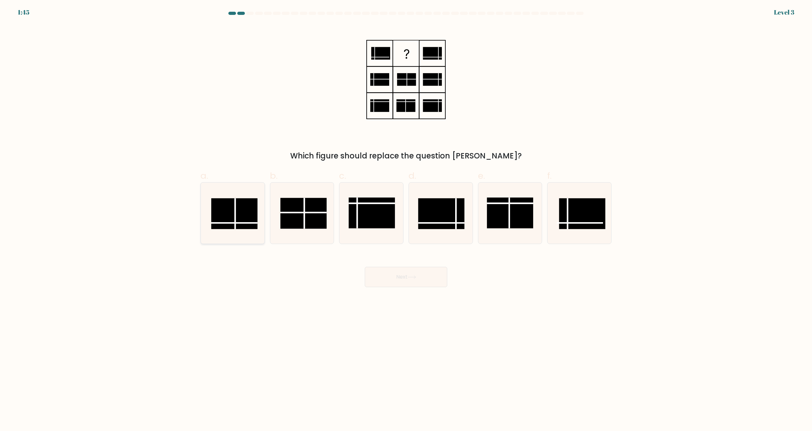 Image resolution: width=812 pixels, height=431 pixels. What do you see at coordinates (23, 12) in the screenshot?
I see `div: 1:45` at bounding box center [23, 12].